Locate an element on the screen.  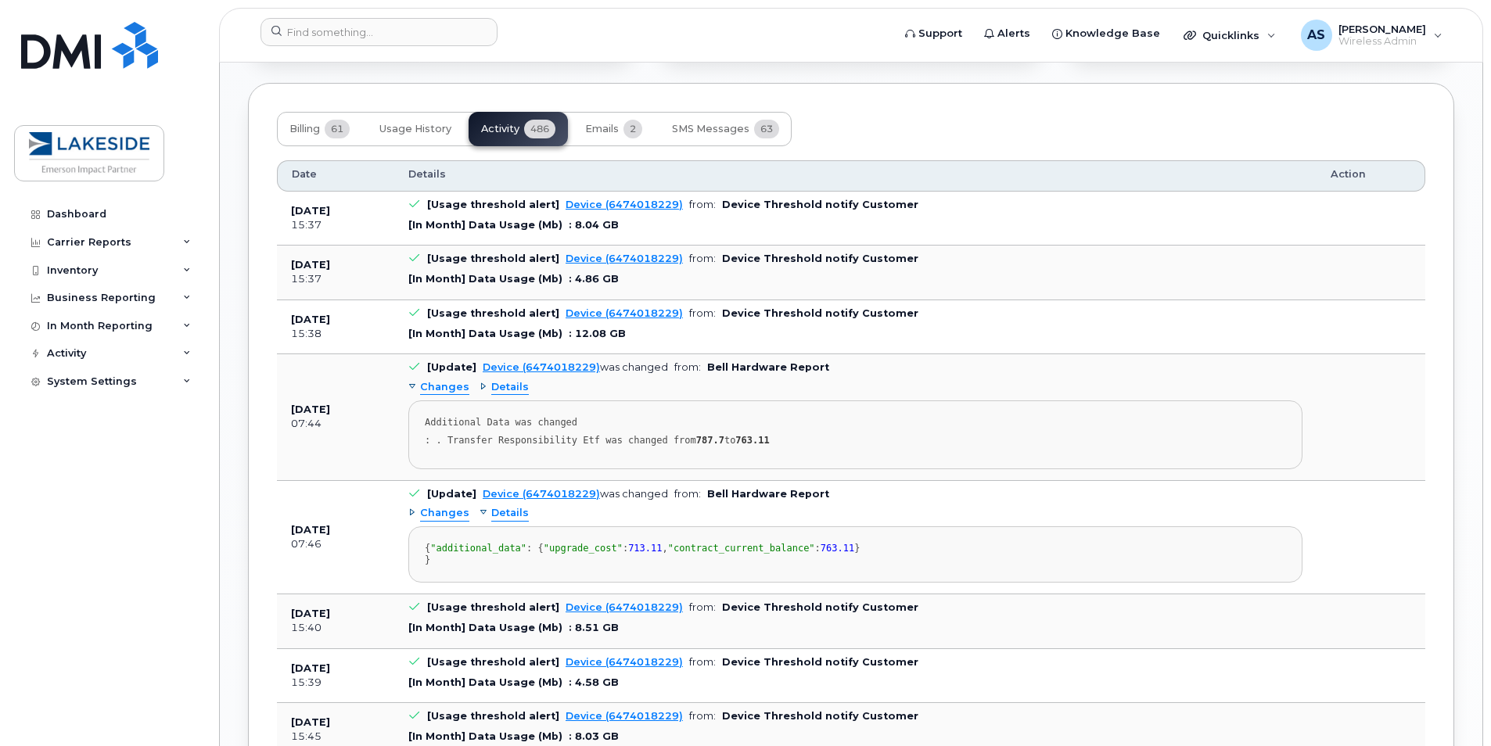
div: 15:39 is located at coordinates (336, 683).